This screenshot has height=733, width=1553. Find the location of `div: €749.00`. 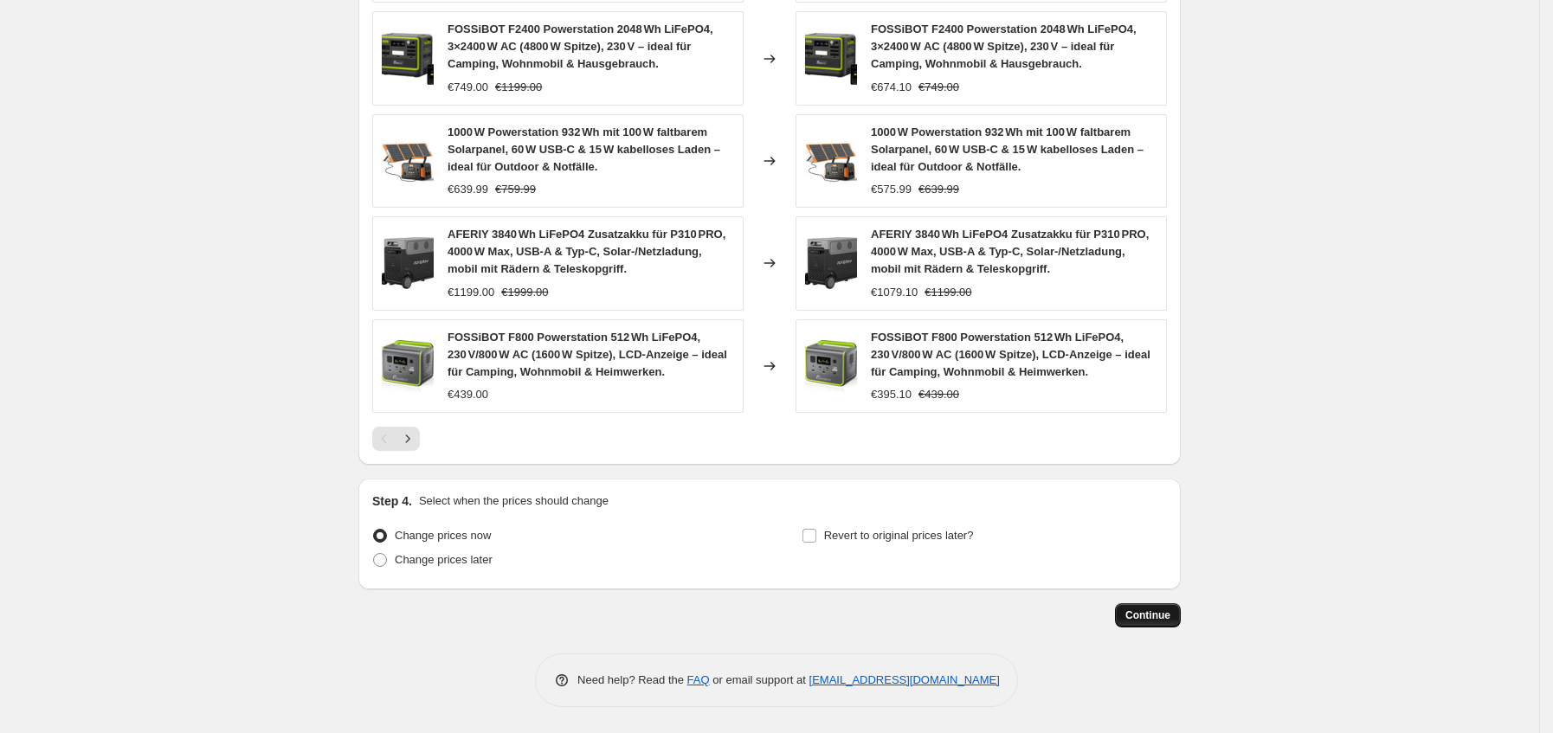

div: €749.00 is located at coordinates (467, 87).